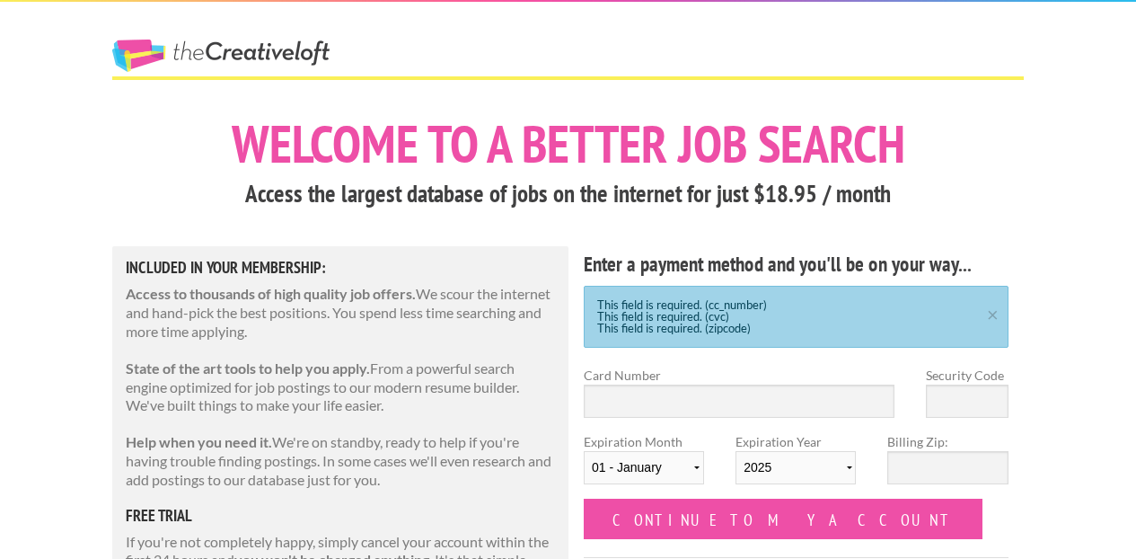  What do you see at coordinates (796, 264) in the screenshot?
I see `h4: Enter a payment method and you'll be on your way...` at bounding box center [796, 264].